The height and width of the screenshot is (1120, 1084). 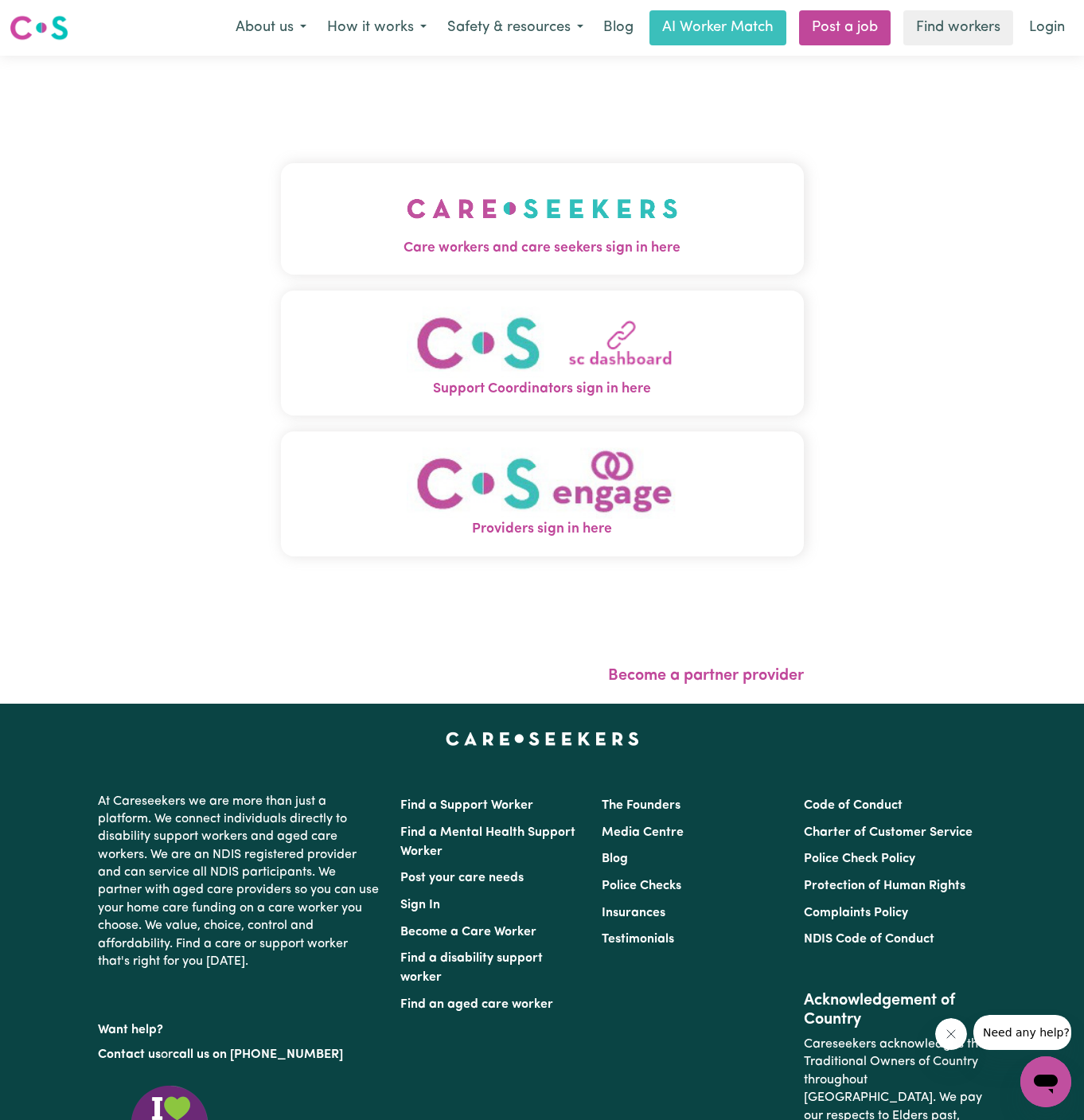 I want to click on button: Support Coordinators sign in here, so click(x=542, y=353).